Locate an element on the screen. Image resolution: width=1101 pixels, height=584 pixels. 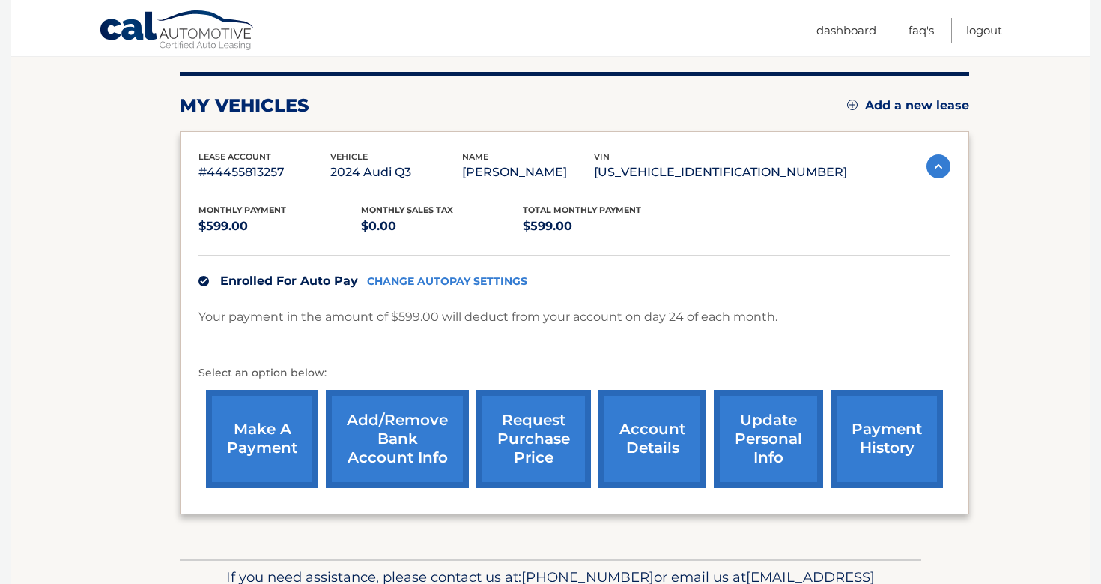
a: request purchase price is located at coordinates (533, 438).